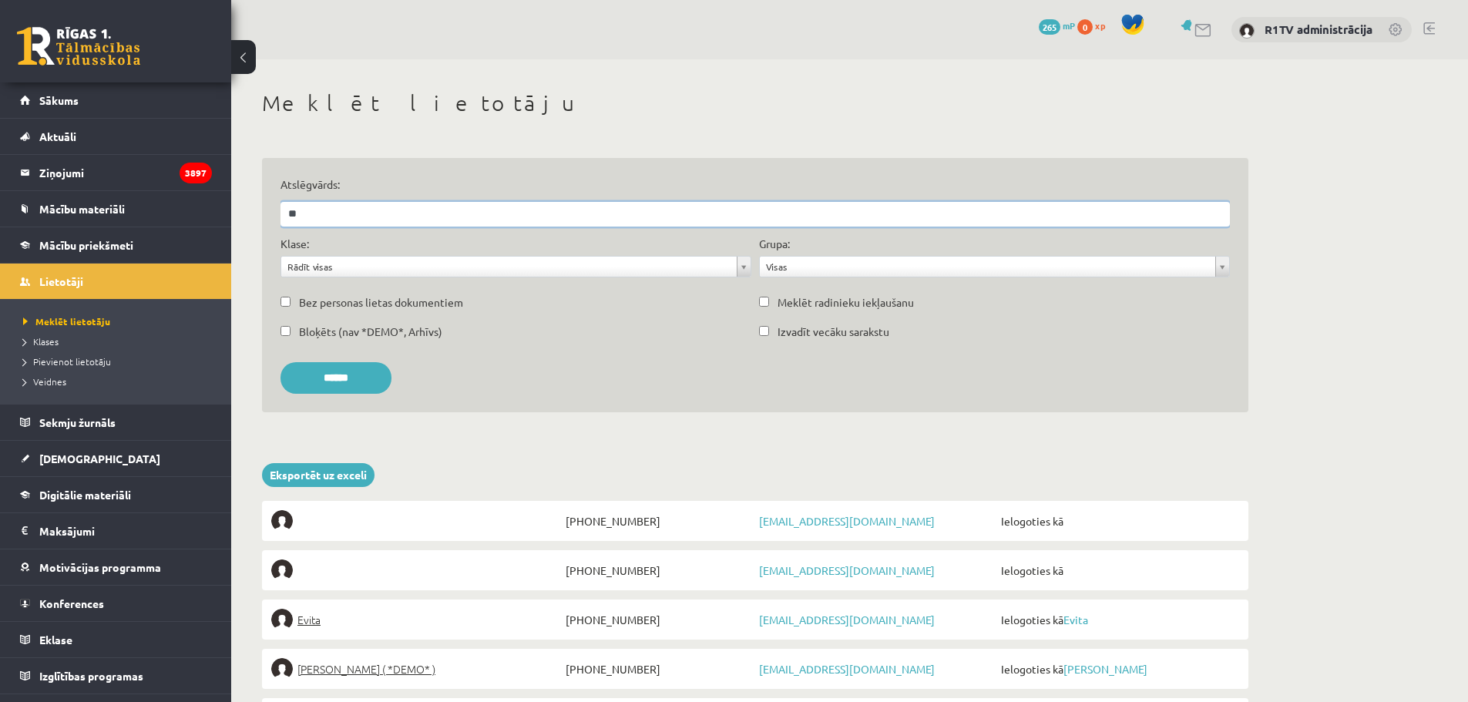 The width and height of the screenshot is (1468, 702). Describe the element at coordinates (59, 100) in the screenshot. I see `span: Sākums` at that location.